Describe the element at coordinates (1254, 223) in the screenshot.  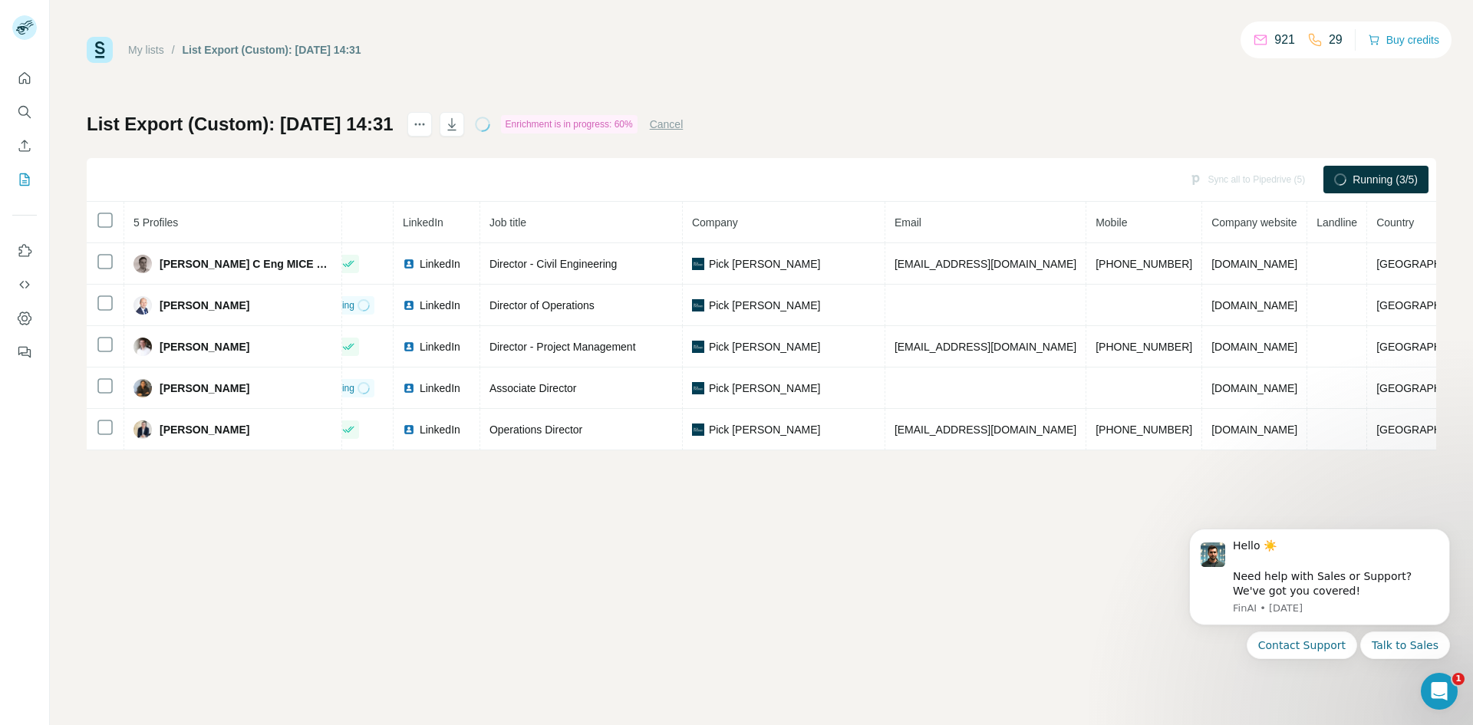
I see `span: Company website` at that location.